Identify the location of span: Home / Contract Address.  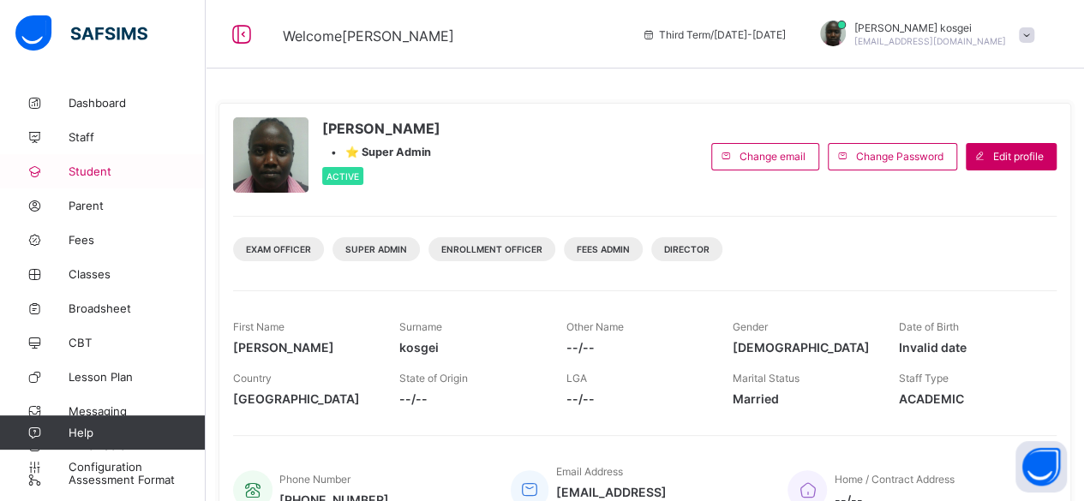
(894, 479).